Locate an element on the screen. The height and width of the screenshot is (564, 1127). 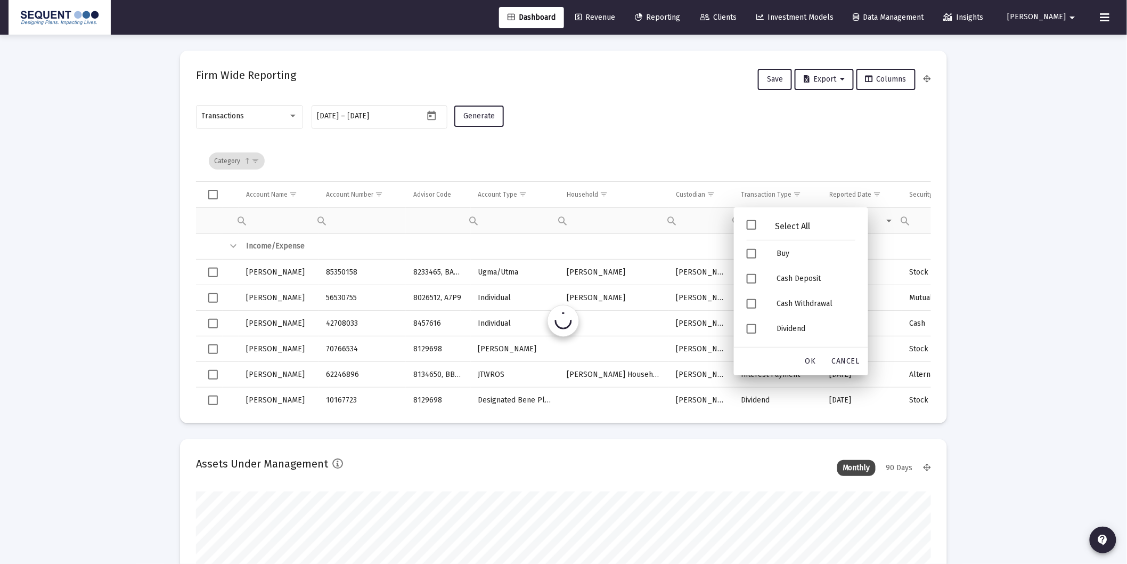
div: Reported Date is located at coordinates (851, 194).